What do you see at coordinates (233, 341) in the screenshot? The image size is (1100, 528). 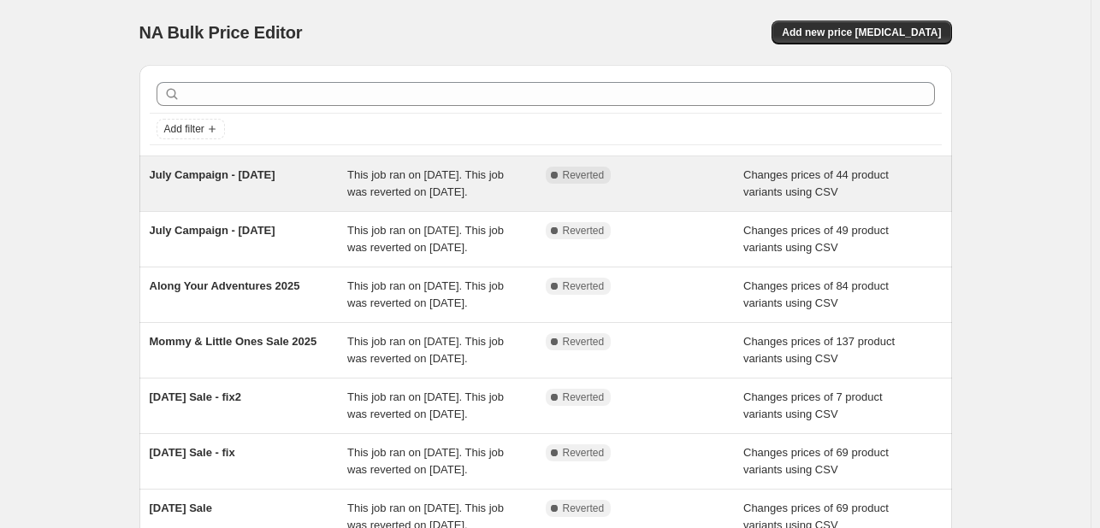 I see `span: Mommy & Little Ones Sale 2025` at bounding box center [233, 341].